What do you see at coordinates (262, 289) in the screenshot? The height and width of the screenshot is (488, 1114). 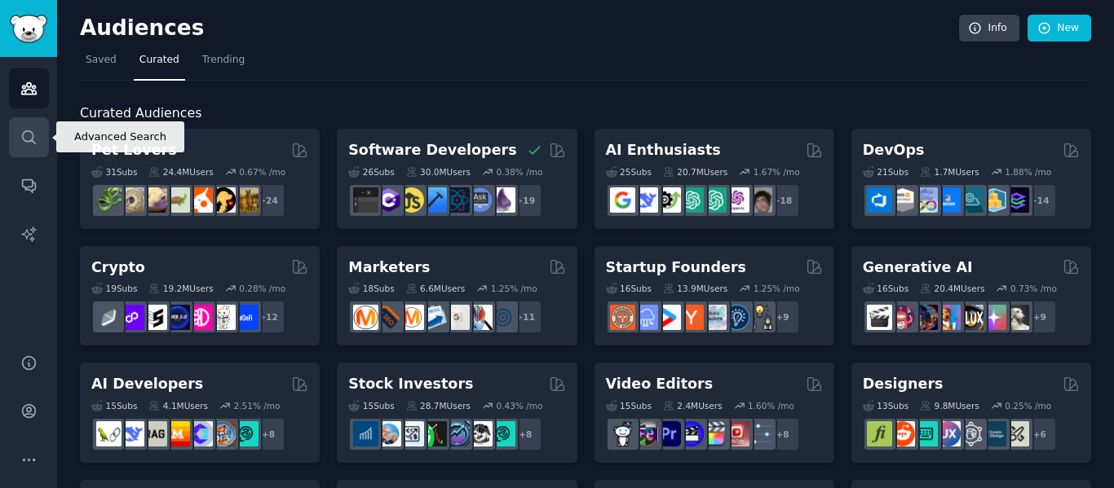 I see `div: 0.28 % /mo` at bounding box center [262, 289].